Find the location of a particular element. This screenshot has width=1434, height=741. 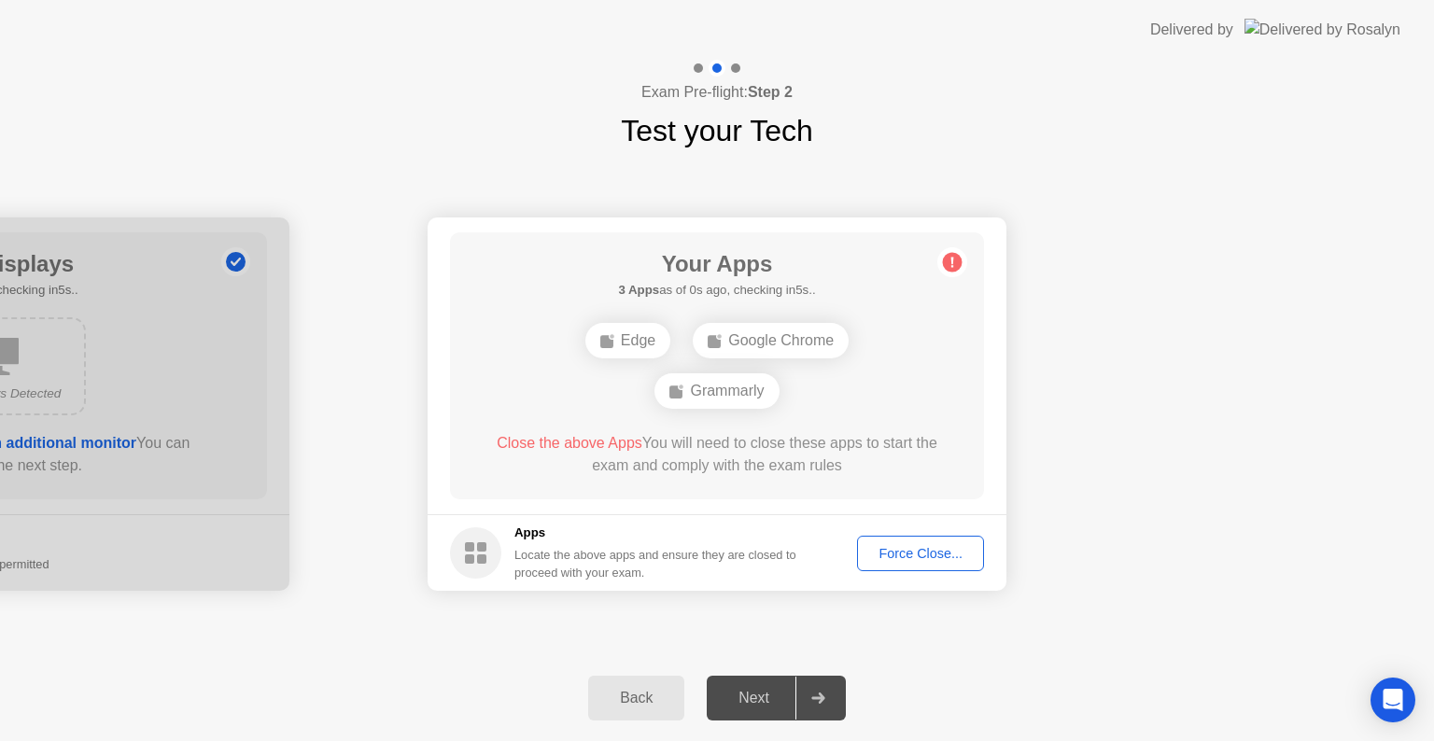

h4: Exam Pre-flight: is located at coordinates (717, 92).